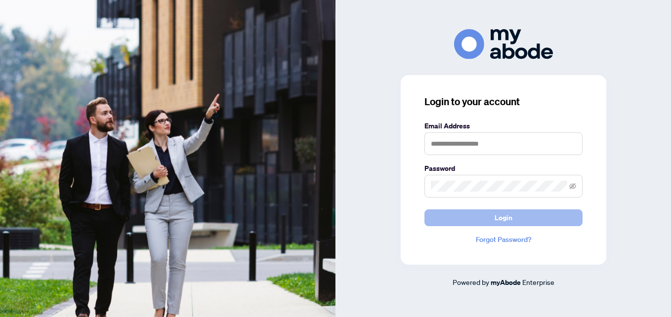 This screenshot has height=317, width=671. What do you see at coordinates (503, 126) in the screenshot?
I see `label: Email Address` at bounding box center [503, 126].